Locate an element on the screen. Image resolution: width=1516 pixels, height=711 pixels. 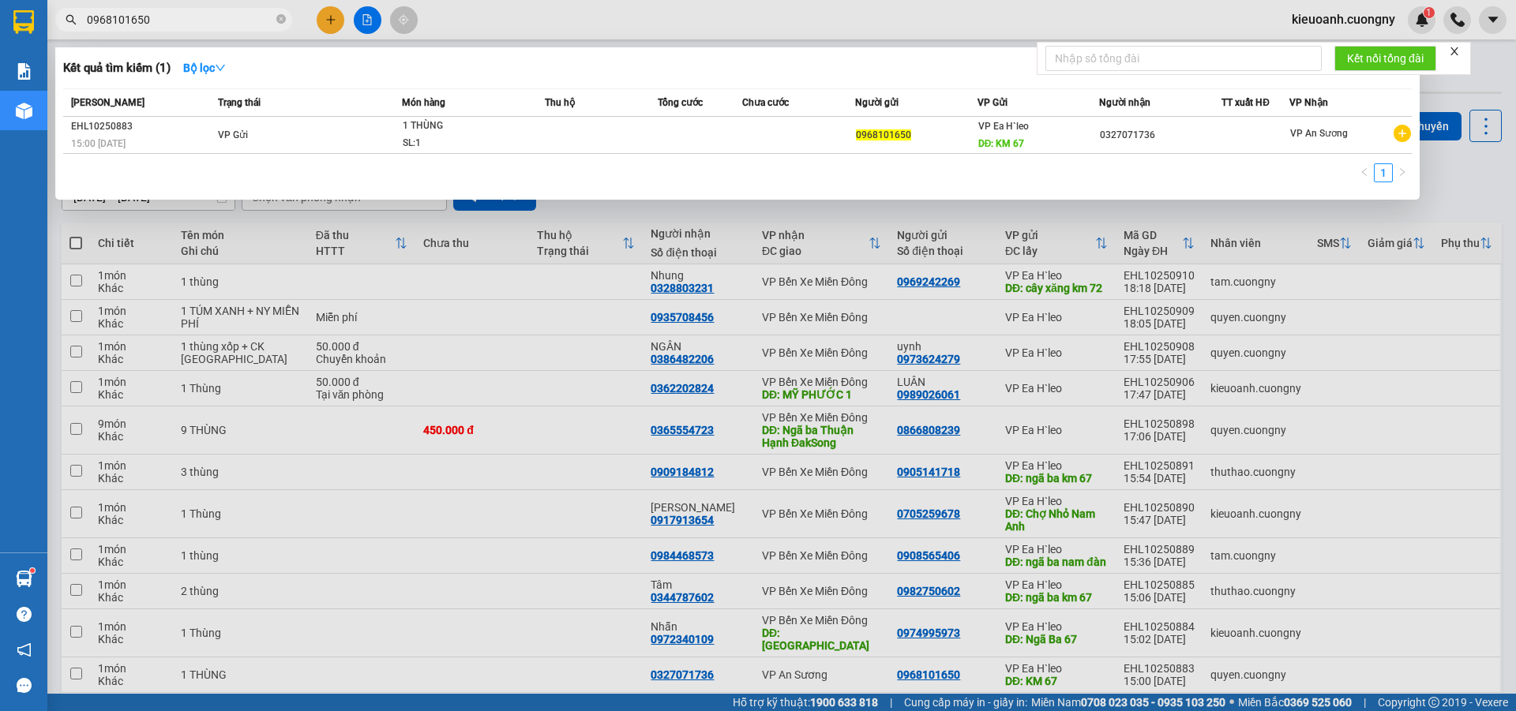
span: 0968101650 is located at coordinates (884, 135).